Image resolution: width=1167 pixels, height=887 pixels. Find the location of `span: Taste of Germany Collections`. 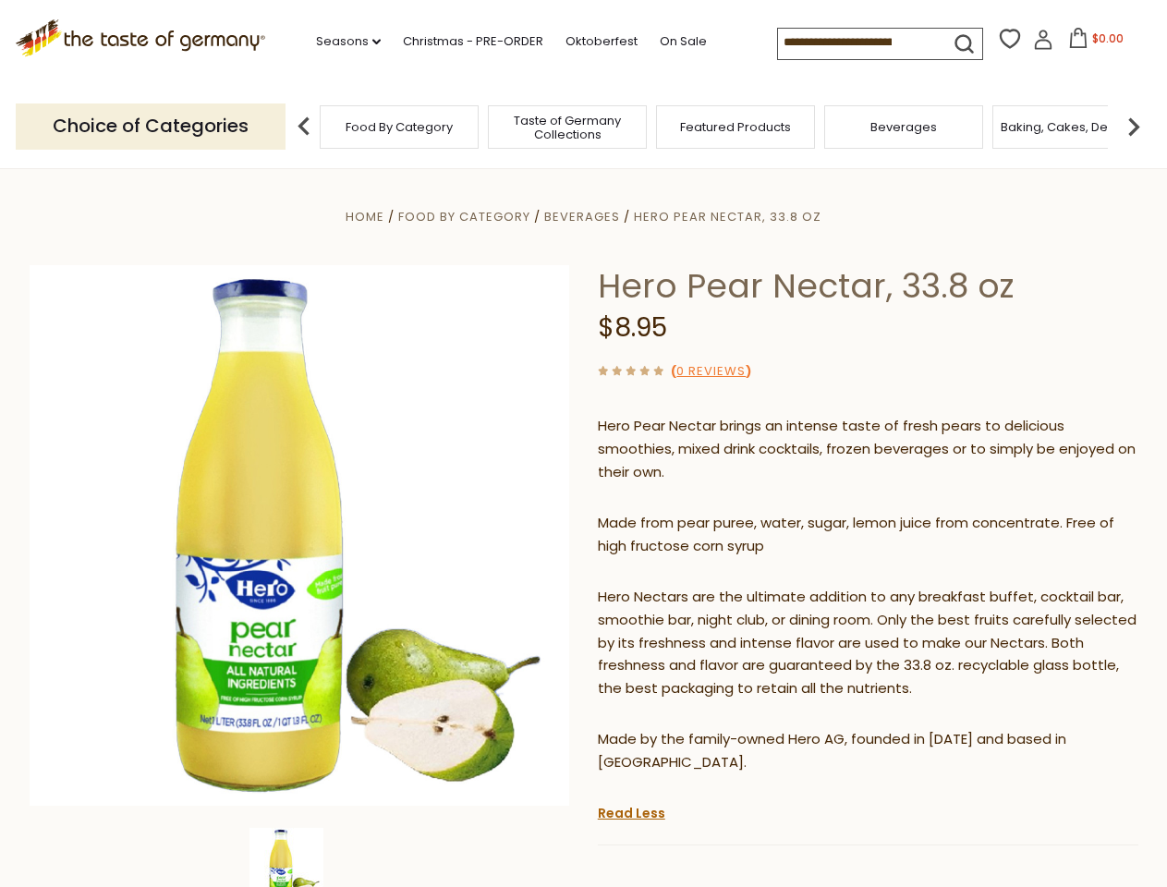

span: Taste of Germany Collections is located at coordinates (567, 128).